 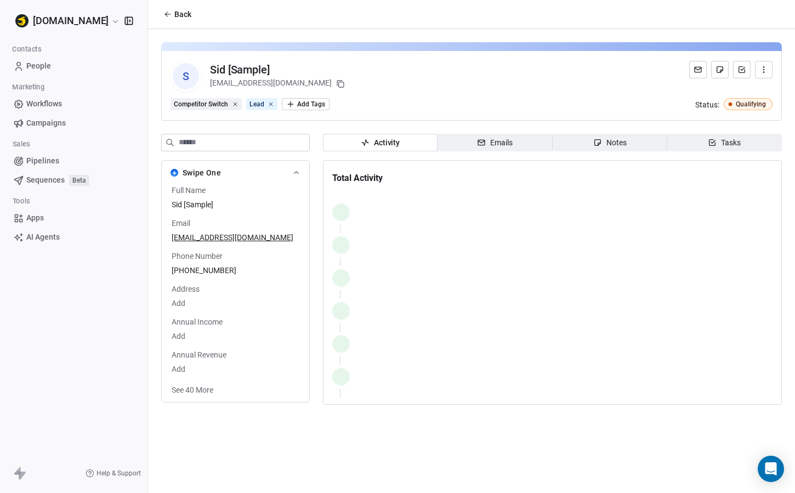 I want to click on span: Swipe One, so click(x=202, y=173).